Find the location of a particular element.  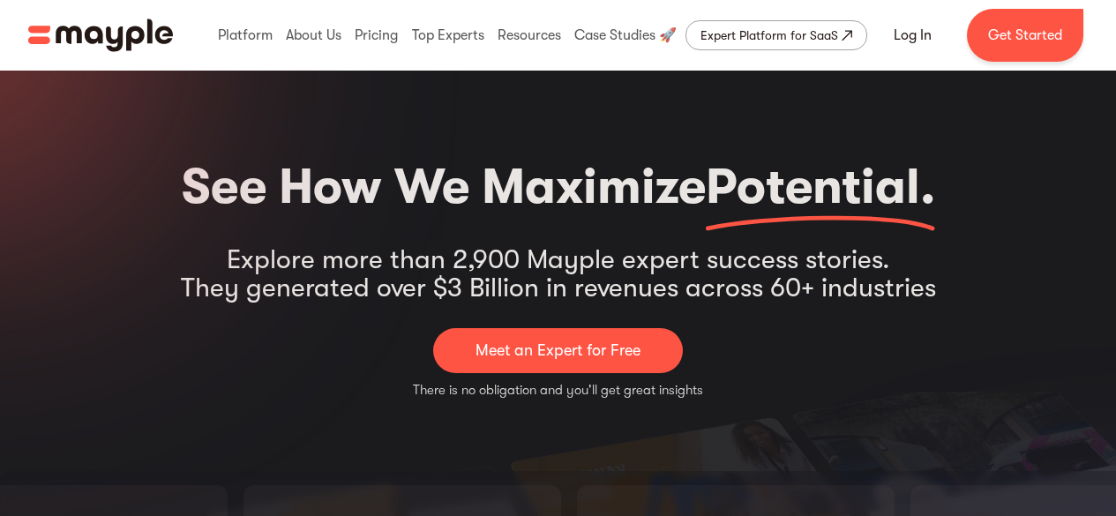

span: Potential. is located at coordinates (821, 187).